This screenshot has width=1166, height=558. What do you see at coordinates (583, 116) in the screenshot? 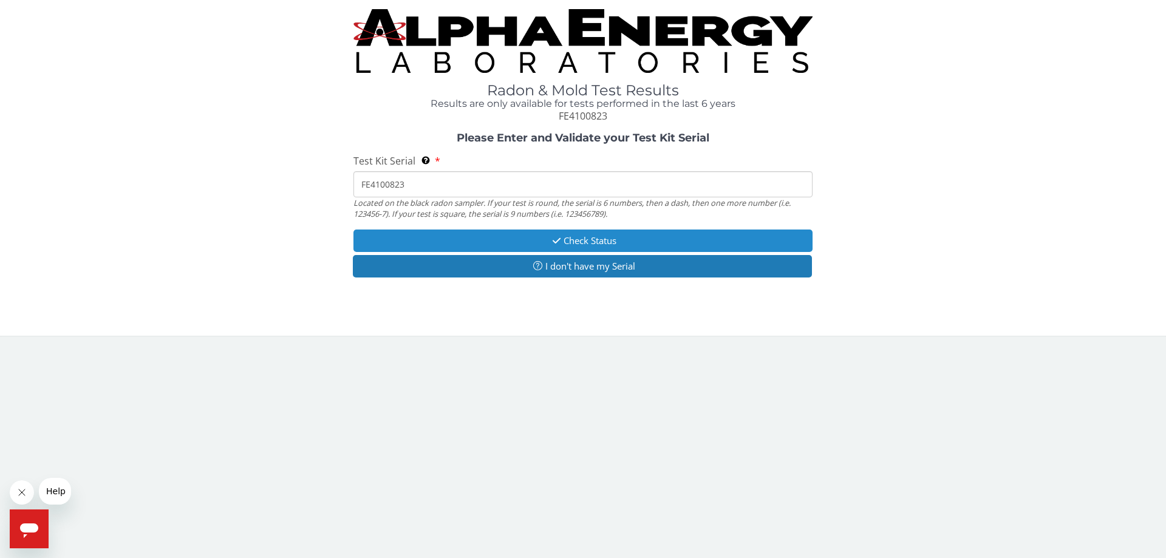
I see `span: FE4100823` at bounding box center [583, 116].